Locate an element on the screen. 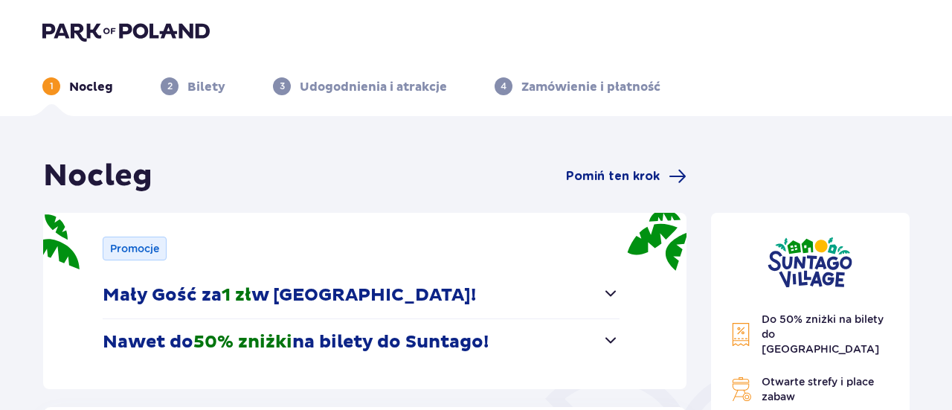 This screenshot has width=952, height=410. div: 2Bilety is located at coordinates (193, 86).